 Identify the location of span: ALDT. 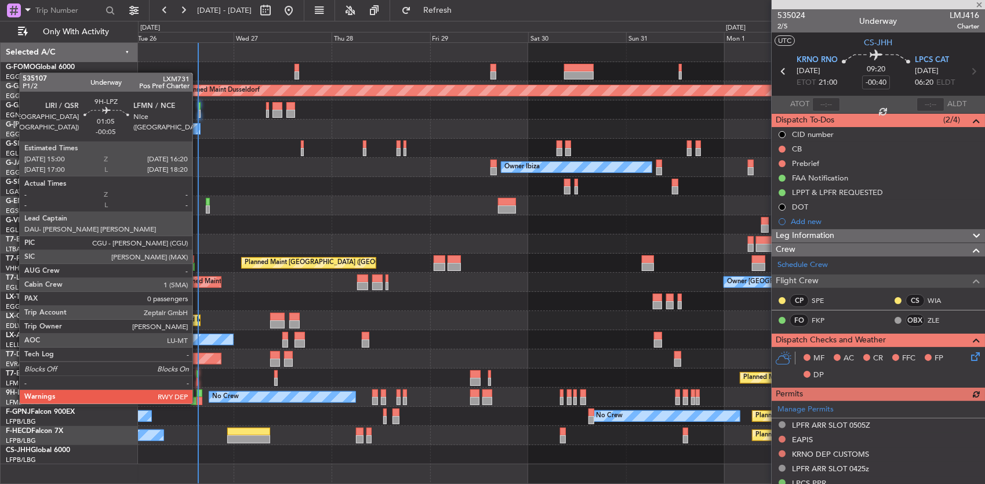
(957, 104).